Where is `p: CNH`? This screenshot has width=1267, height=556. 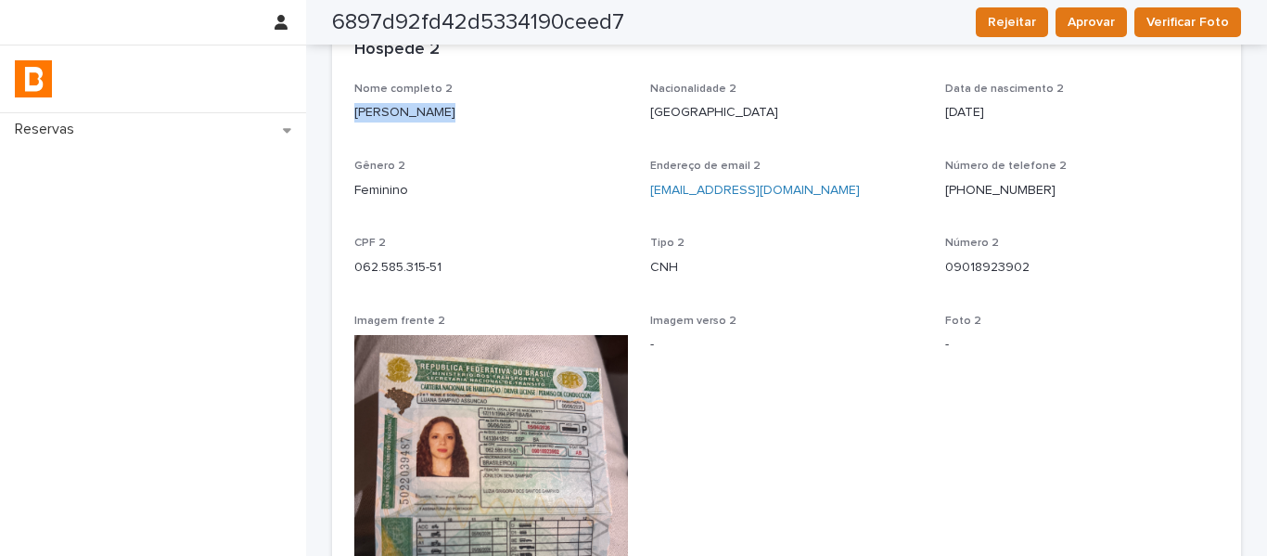
p: CNH is located at coordinates (787, 267).